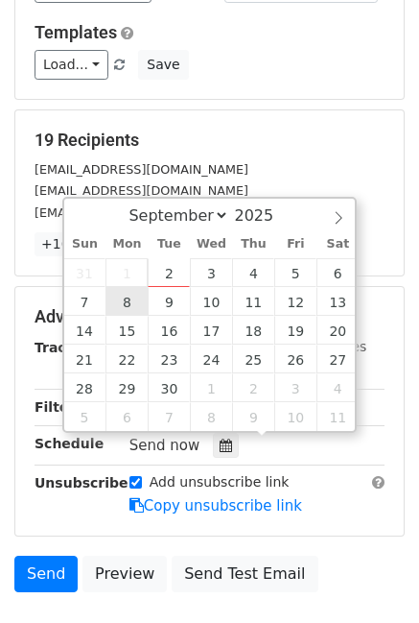  Describe the element at coordinates (296, 301) in the screenshot. I see `span: September 12, 2025` at that location.